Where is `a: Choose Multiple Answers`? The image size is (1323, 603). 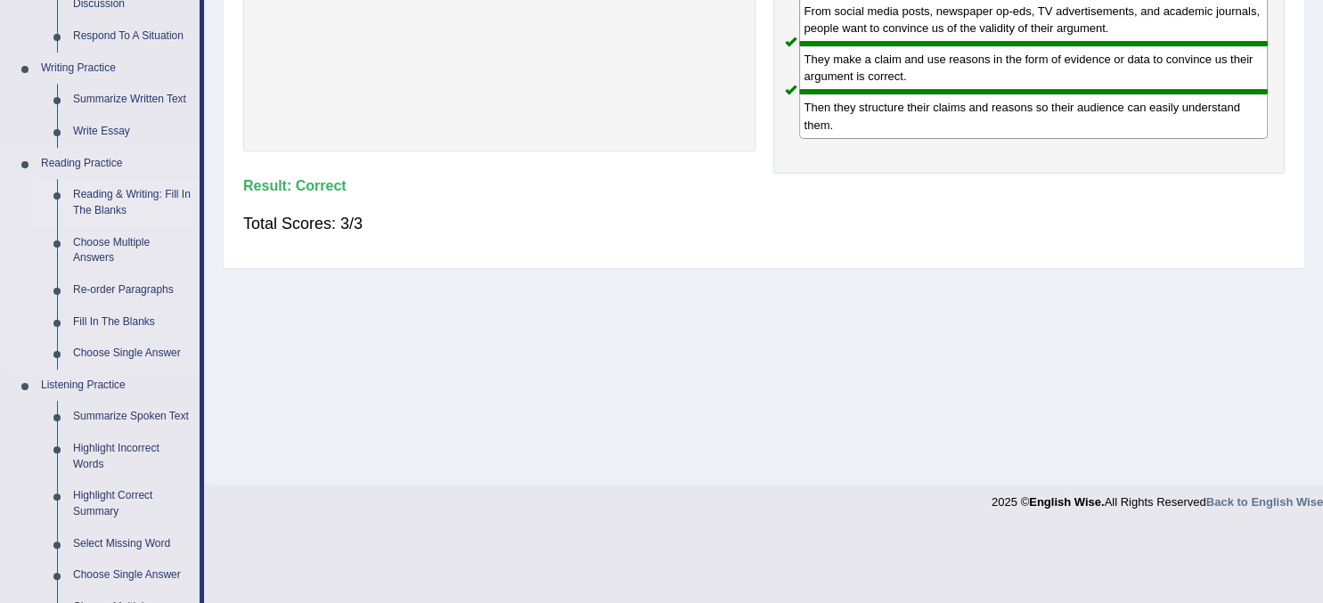 a: Choose Multiple Answers is located at coordinates (132, 250).